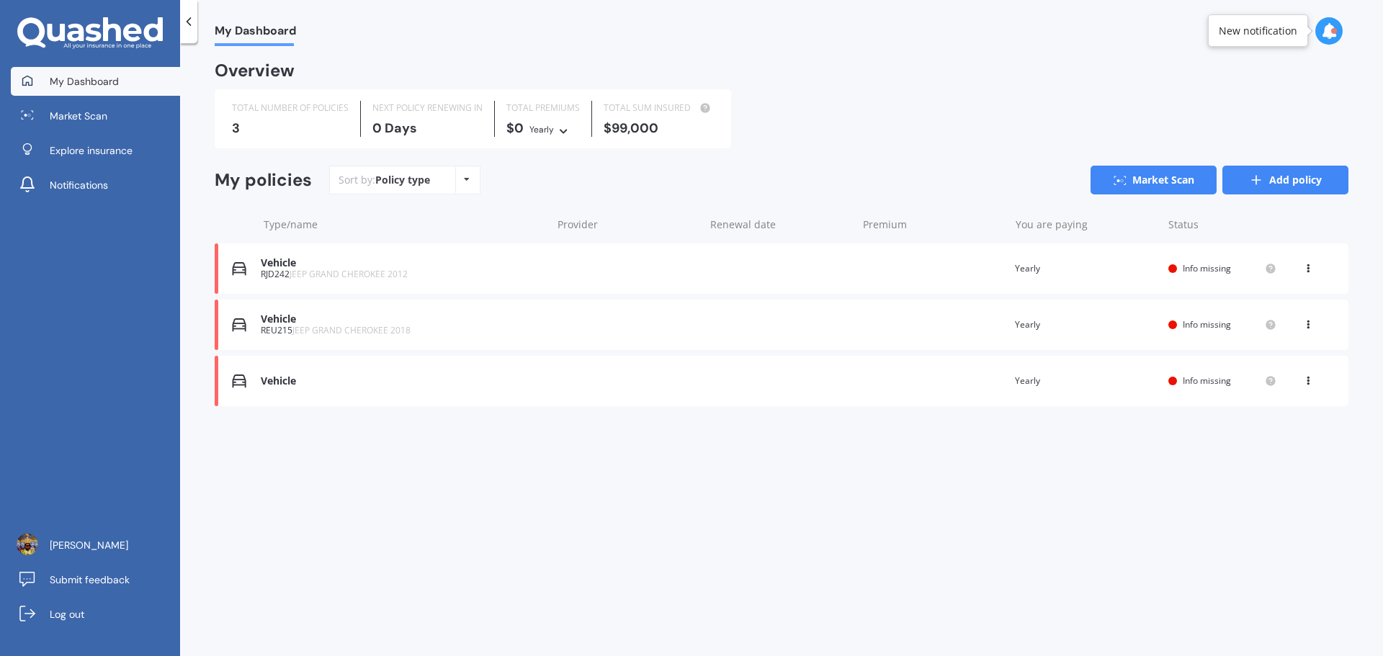 The image size is (1383, 656). Describe the element at coordinates (351, 330) in the screenshot. I see `span: JEEP GRAND CHEROKEE 2018` at that location.